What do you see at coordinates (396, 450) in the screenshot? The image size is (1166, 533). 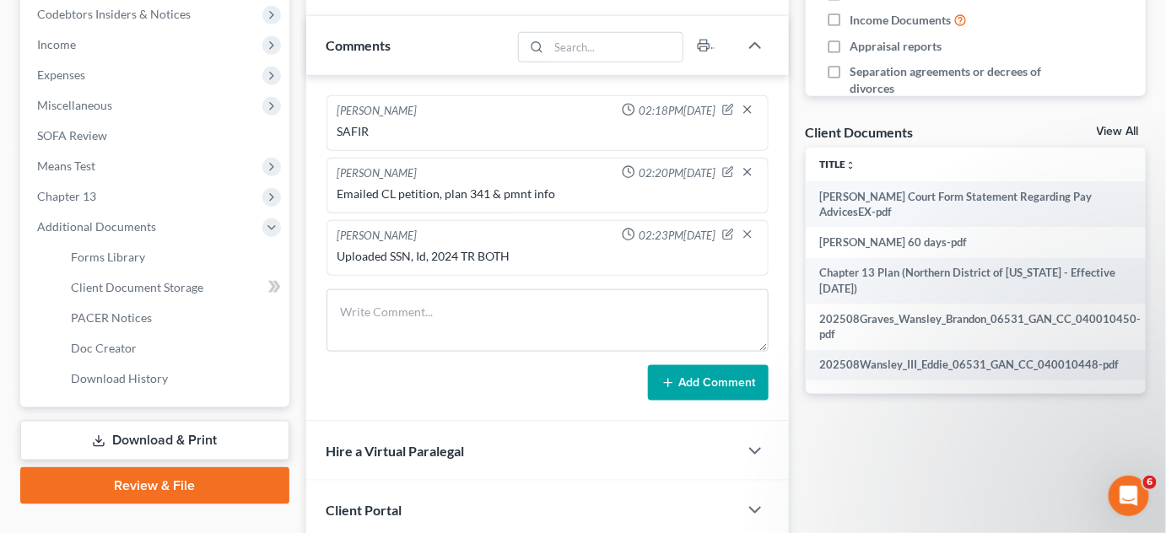 I see `span: Hire a Virtual Paralegal` at bounding box center [396, 450].